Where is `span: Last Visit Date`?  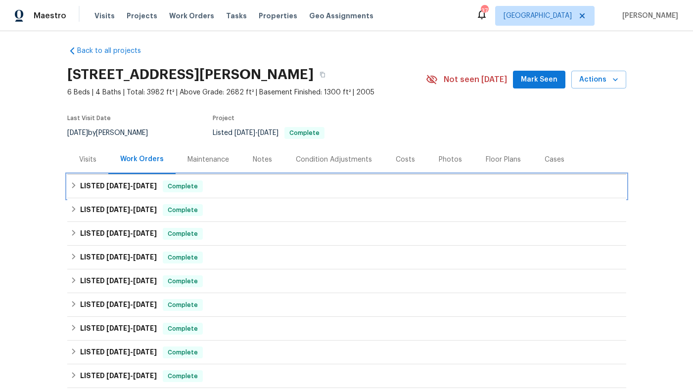
span: Last Visit Date is located at coordinates (89, 118).